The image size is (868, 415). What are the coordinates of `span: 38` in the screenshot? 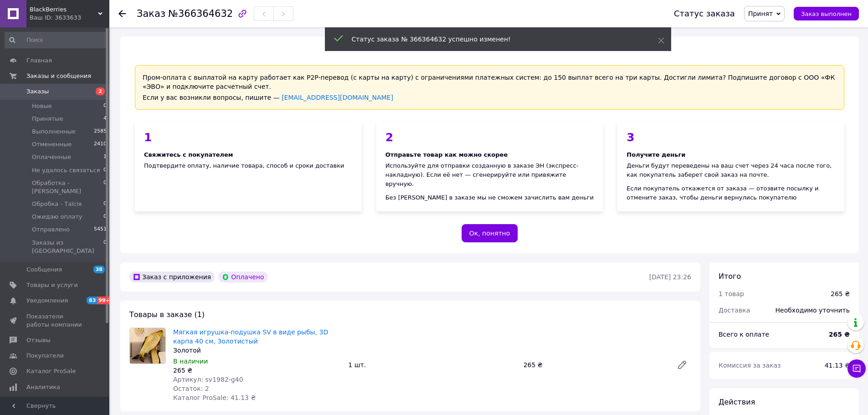 It's located at (99, 269).